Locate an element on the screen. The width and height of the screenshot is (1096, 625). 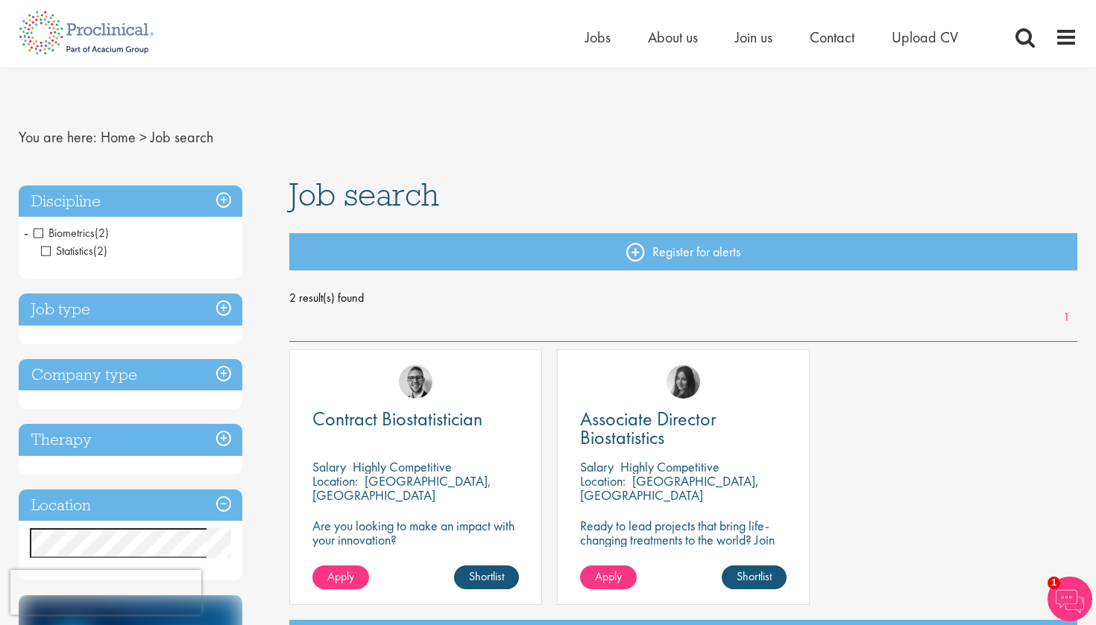
p: Are you looking to make an impact with your innovation? is located at coordinates (415, 533).